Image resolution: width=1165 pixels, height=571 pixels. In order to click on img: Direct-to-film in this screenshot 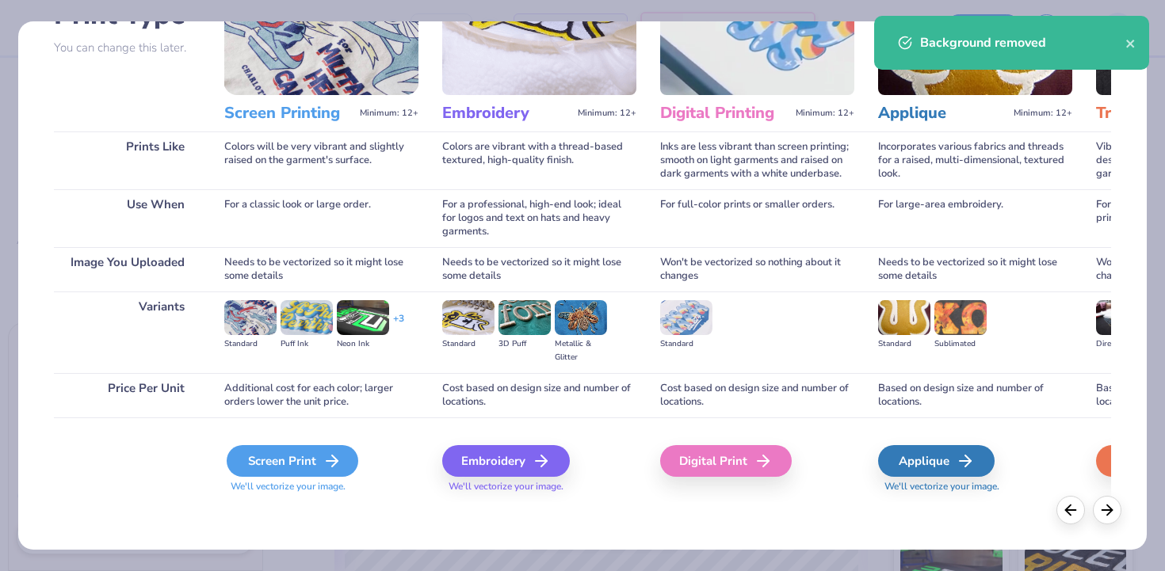, I will do `click(1122, 318)`.